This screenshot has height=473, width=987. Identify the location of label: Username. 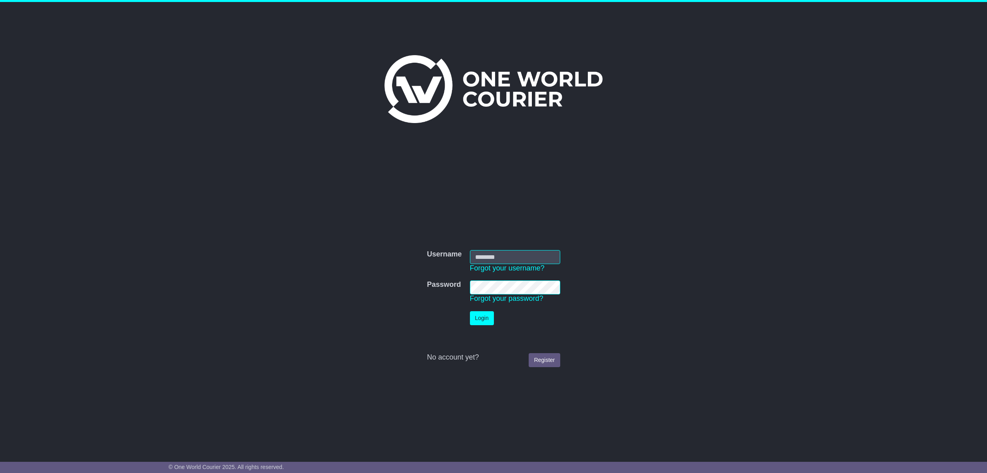
(444, 255).